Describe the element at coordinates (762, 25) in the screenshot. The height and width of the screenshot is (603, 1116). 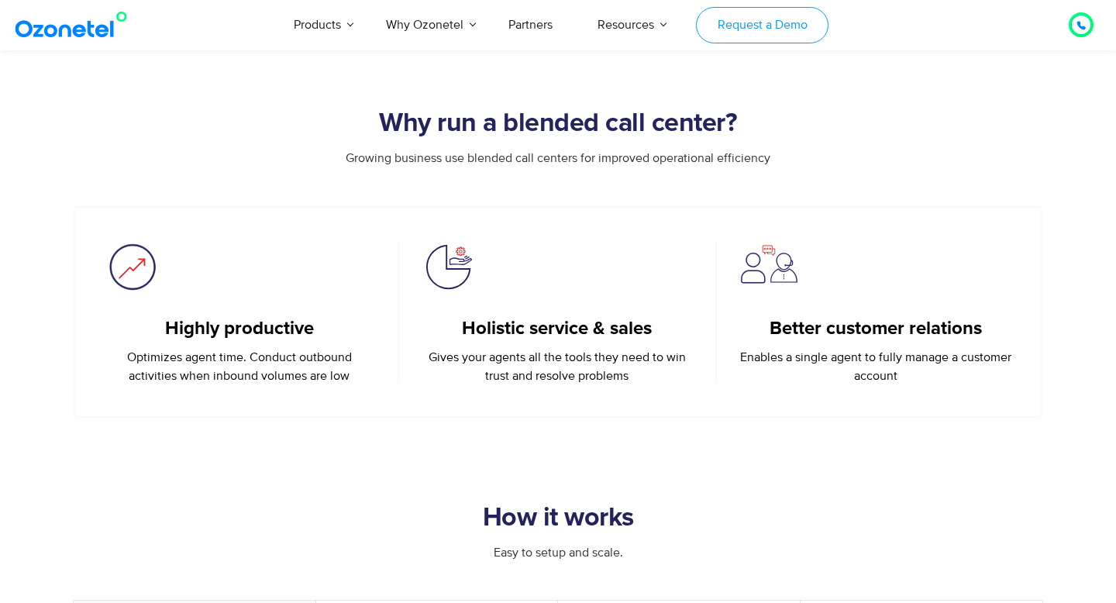
I see `a: Request a Demo` at that location.